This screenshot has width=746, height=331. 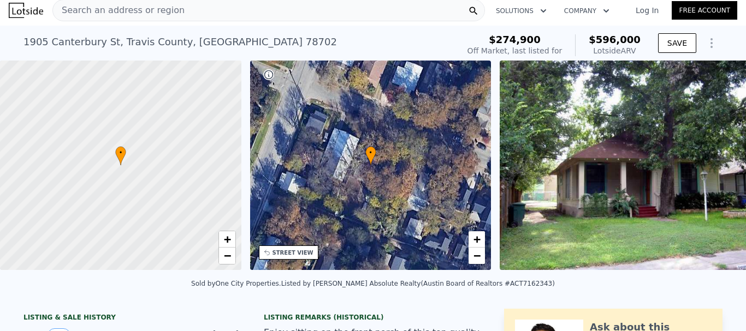 What do you see at coordinates (236, 284) in the screenshot?
I see `div: Sold by One City Properties .` at bounding box center [236, 284].